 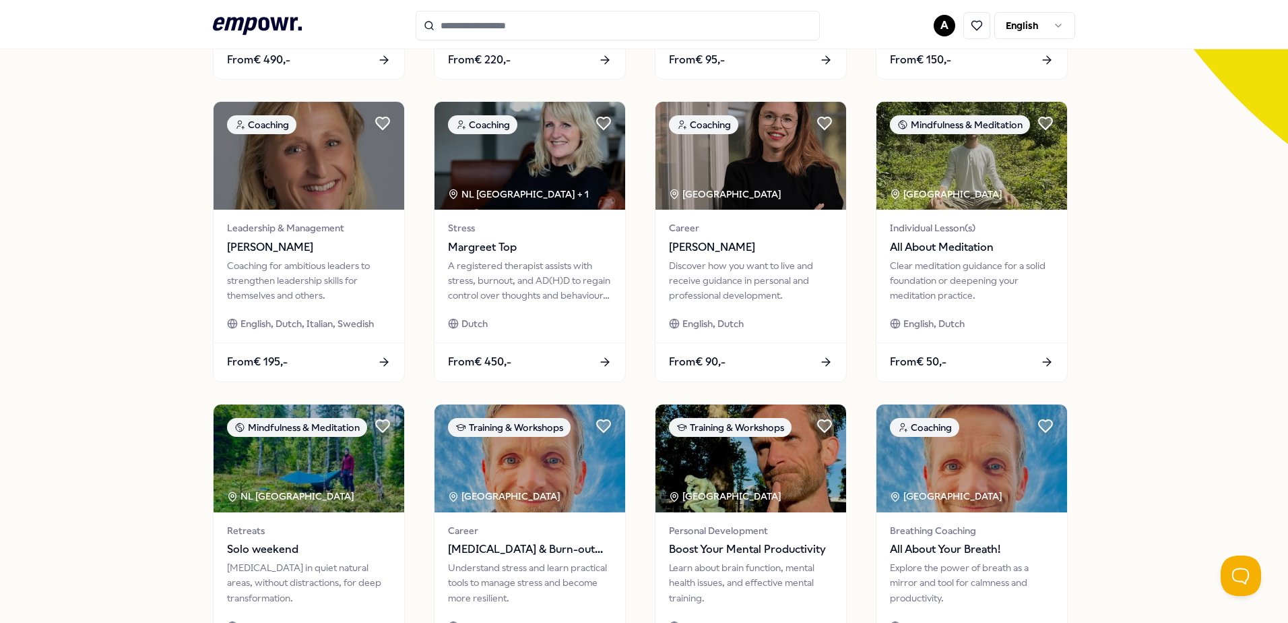 What do you see at coordinates (530, 247) in the screenshot?
I see `span: Margreet Top` at bounding box center [530, 247].